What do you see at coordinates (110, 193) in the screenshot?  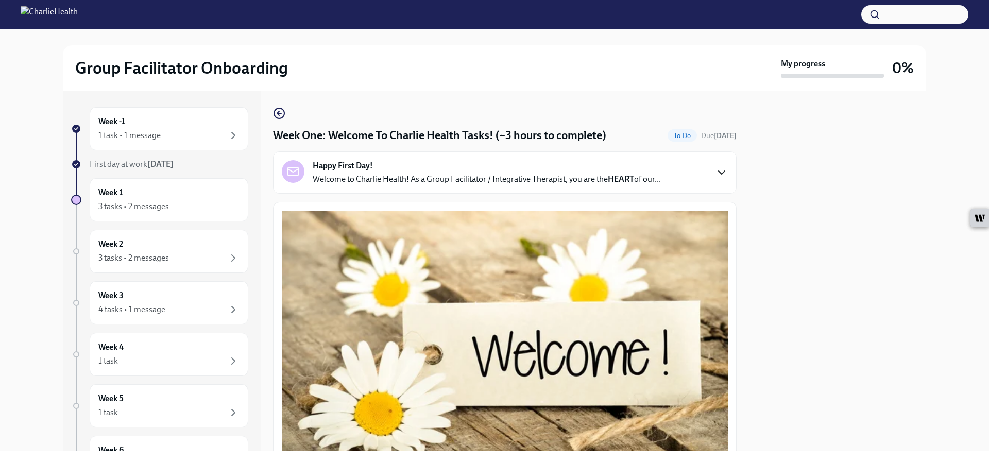 I see `h6: Week 1` at bounding box center [110, 193].